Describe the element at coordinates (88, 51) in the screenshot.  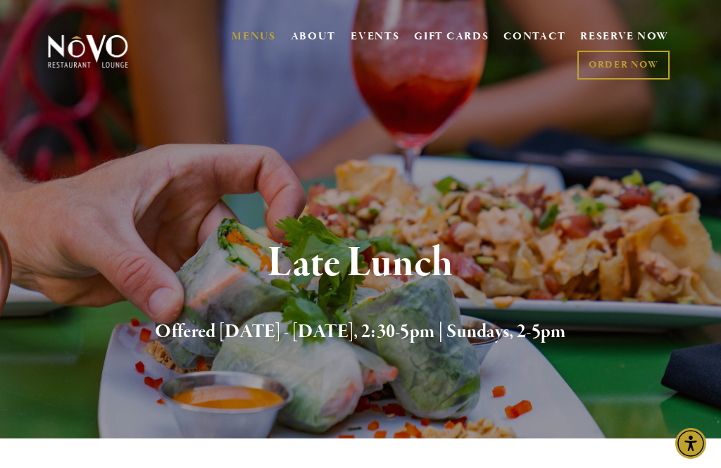
I see `img: Novo Restaurant &amp; Lounge` at that location.